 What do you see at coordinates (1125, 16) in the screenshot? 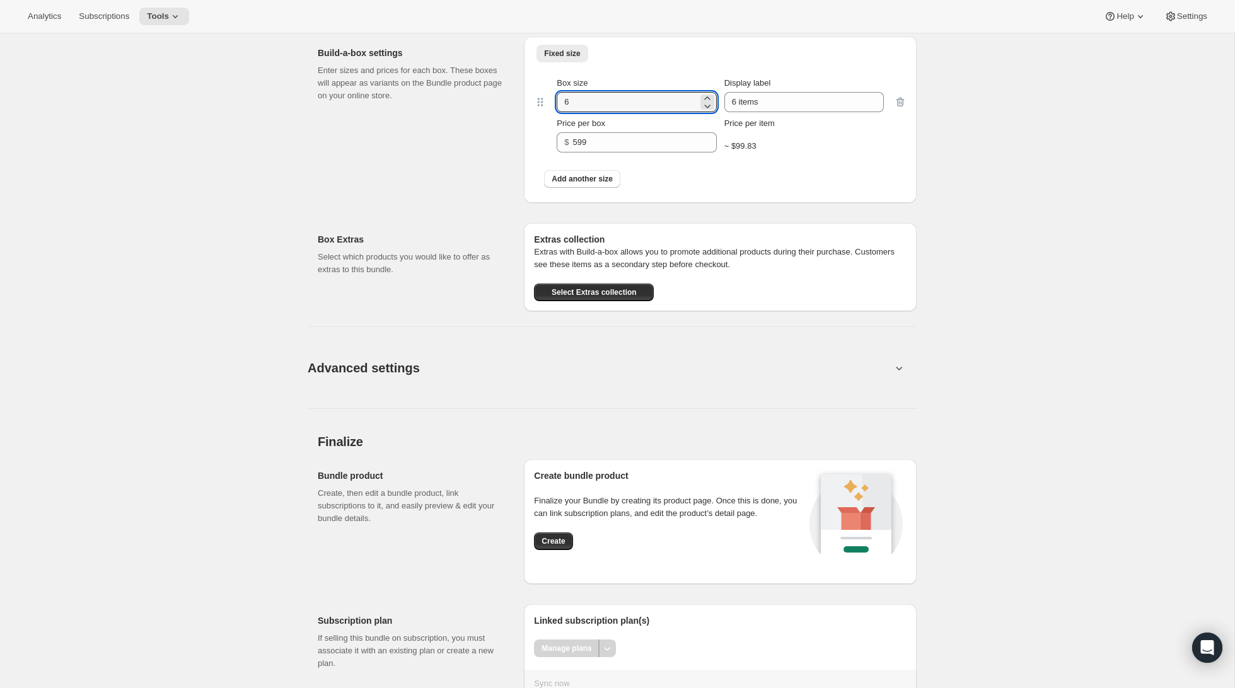
I see `span: Help` at bounding box center [1125, 16].